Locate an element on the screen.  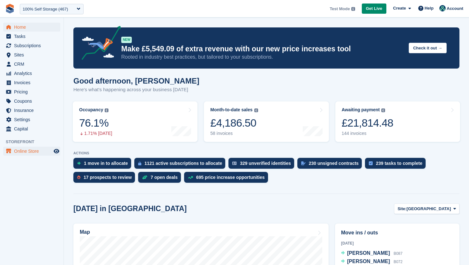
img: move_ins_to_allocate_icon-fdf77a2bb77ea45bf5b3d319d69a93e2d87916cf1d5bf7949dd705db3b84f3ca.svg is located at coordinates (79, 163).